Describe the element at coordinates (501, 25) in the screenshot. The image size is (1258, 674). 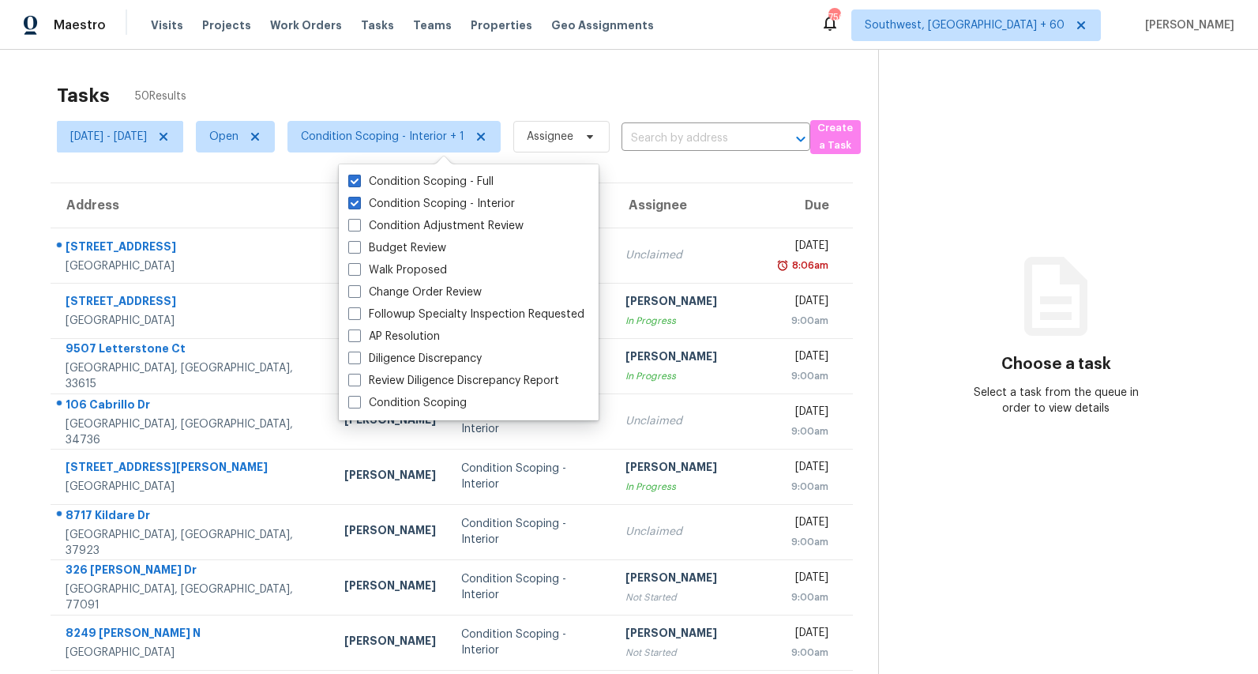
I see `span: Properties` at that location.